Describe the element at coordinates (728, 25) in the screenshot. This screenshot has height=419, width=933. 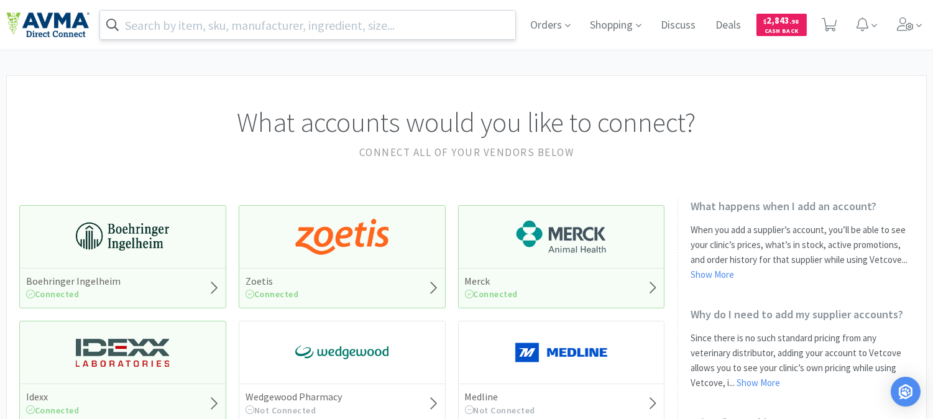
I see `a: Deals` at that location.